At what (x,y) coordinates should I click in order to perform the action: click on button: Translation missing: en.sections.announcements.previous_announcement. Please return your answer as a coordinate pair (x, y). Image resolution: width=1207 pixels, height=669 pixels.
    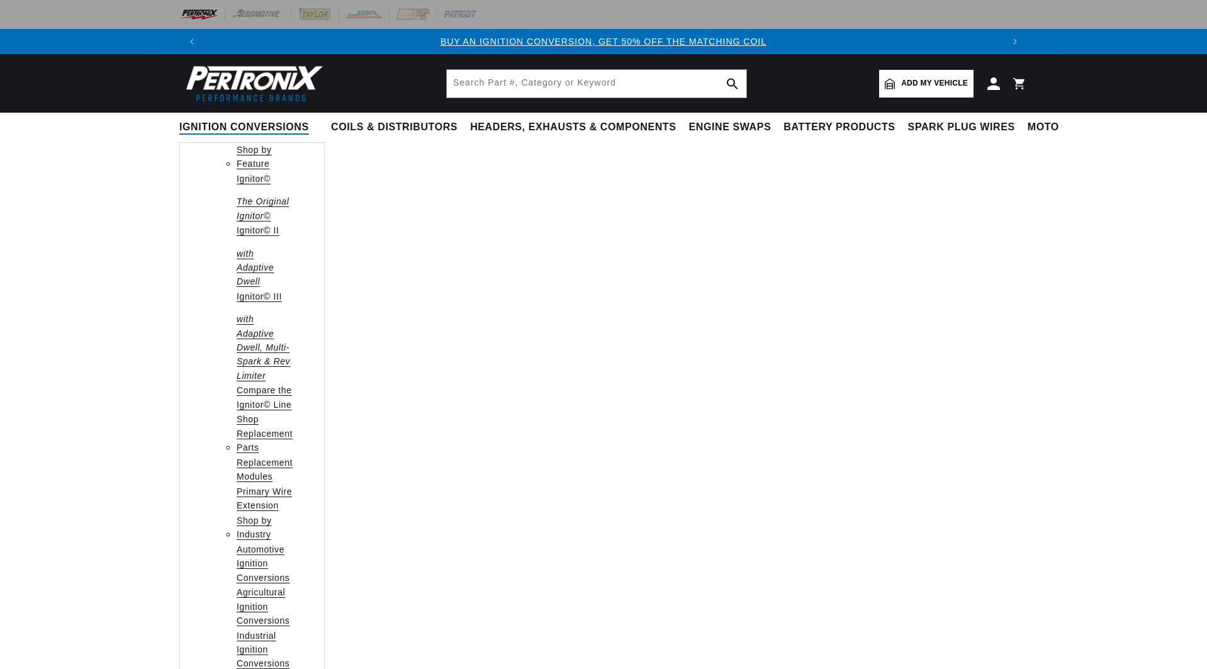
    Looking at the image, I should click on (192, 42).